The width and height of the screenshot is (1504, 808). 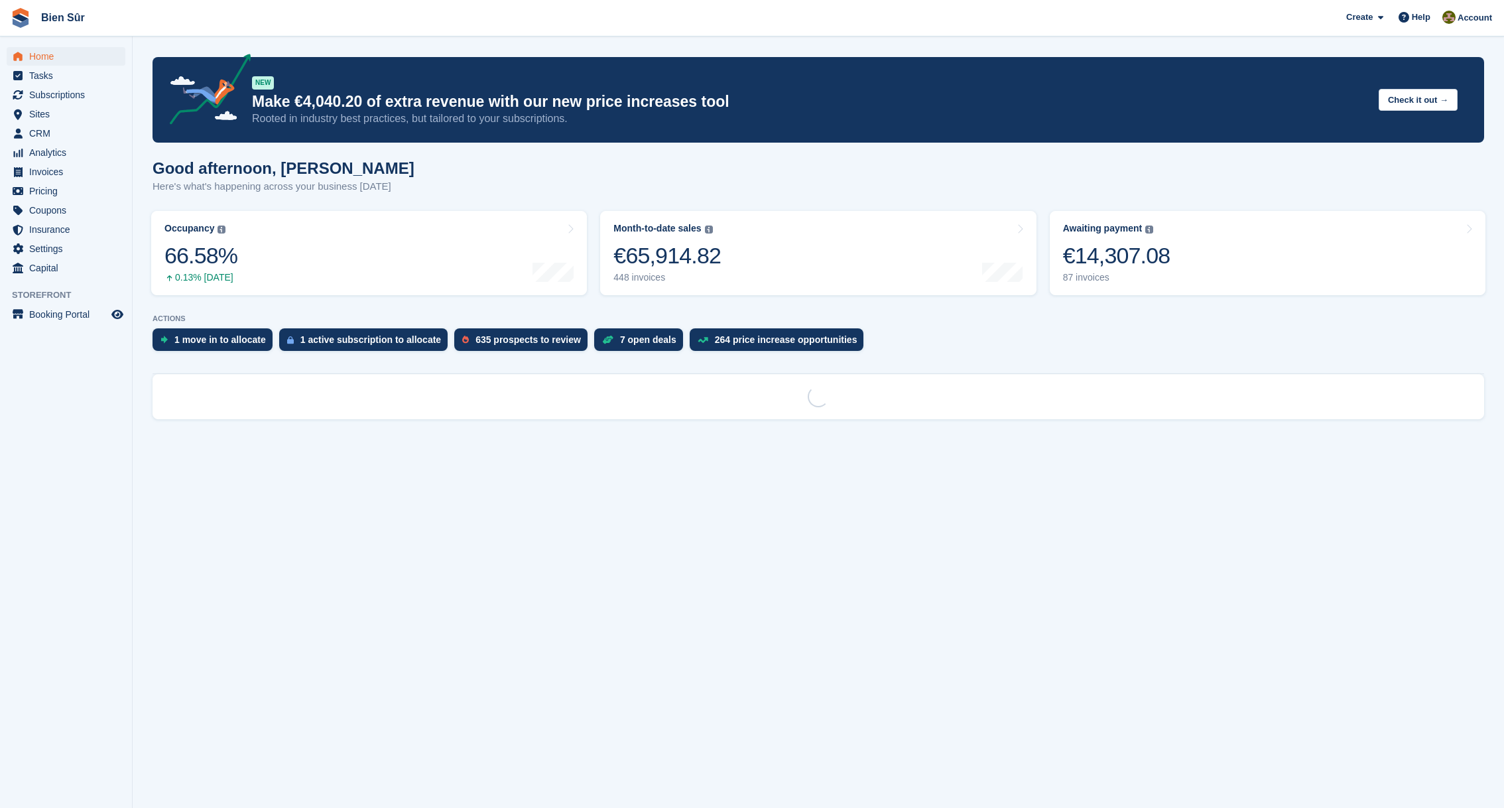 I want to click on img: Matthieu Burnand, so click(x=1449, y=17).